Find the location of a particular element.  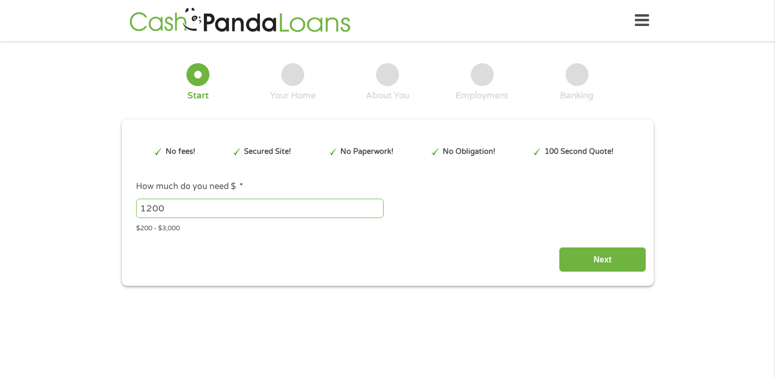

p: No fees! is located at coordinates (180, 152).